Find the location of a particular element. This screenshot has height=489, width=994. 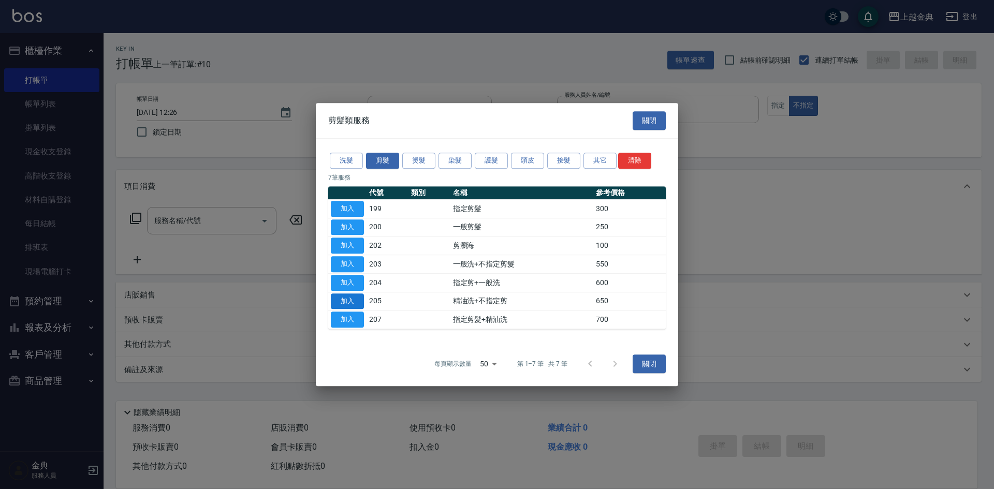

div: 50 is located at coordinates (488, 364).